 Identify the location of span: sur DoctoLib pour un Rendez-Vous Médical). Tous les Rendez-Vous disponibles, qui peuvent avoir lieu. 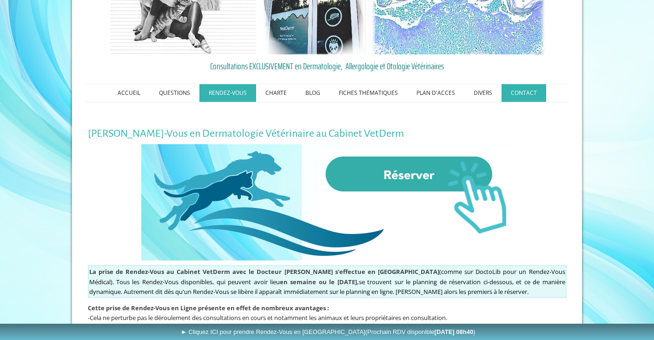
(327, 277).